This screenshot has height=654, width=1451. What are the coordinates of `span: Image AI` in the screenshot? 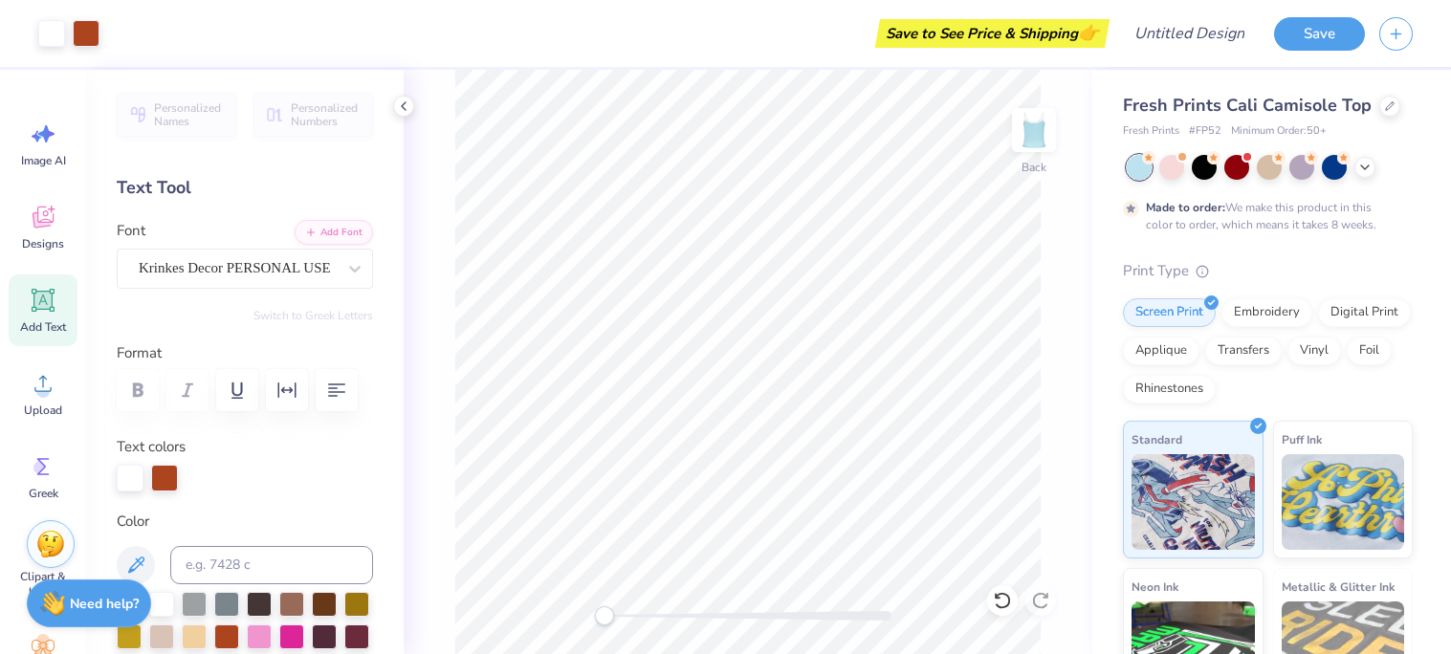 It's located at (43, 161).